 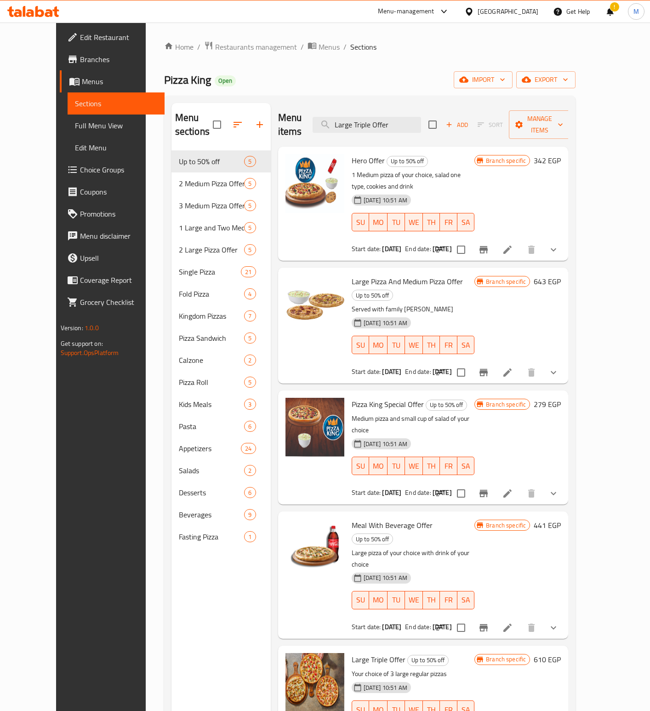 I want to click on input: search, so click(x=367, y=125).